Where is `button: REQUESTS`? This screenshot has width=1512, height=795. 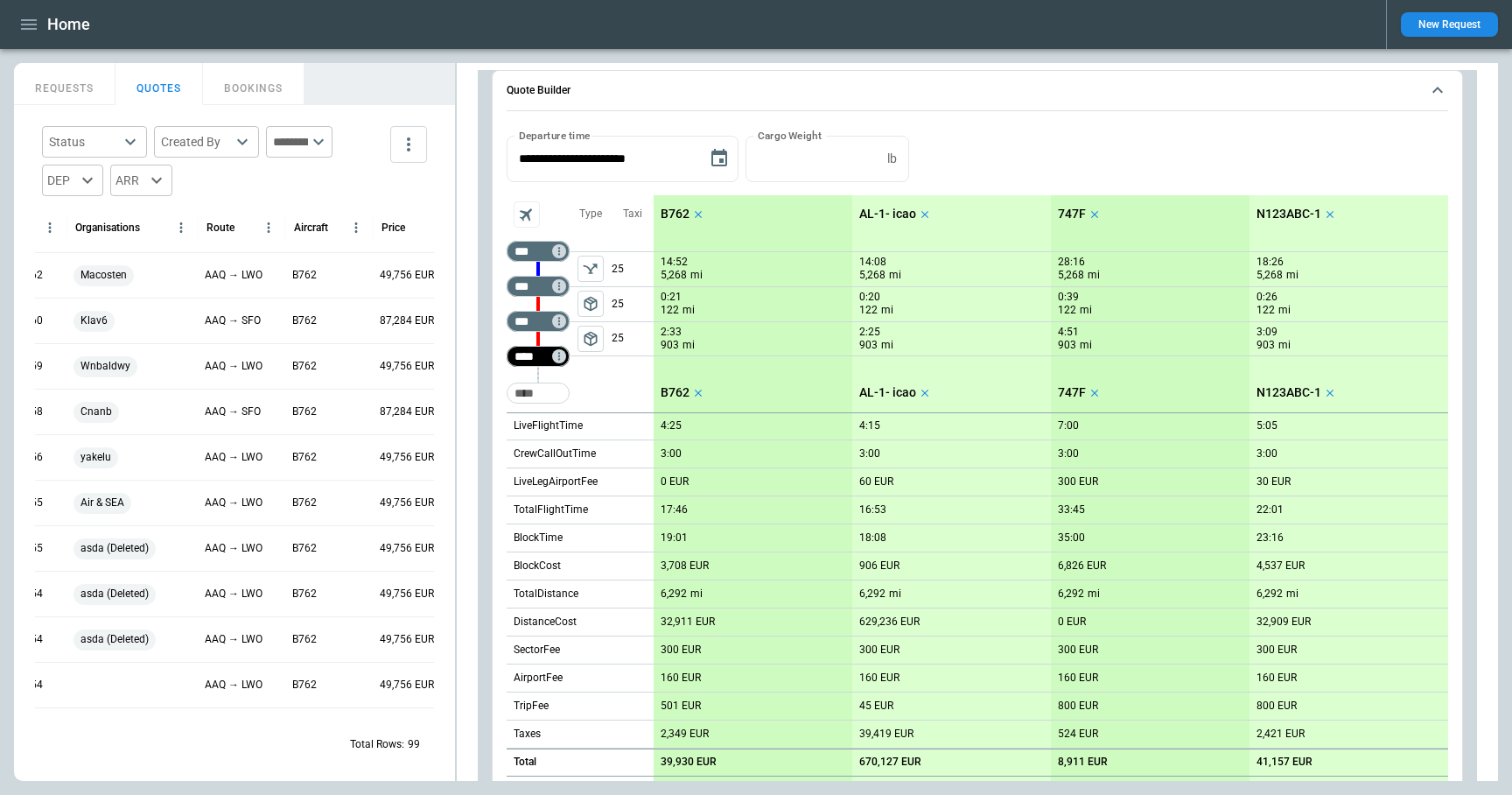
button: REQUESTS is located at coordinates (64, 84).